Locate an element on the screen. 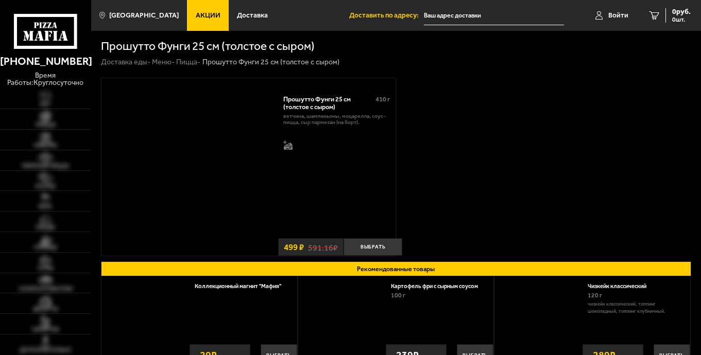 Image resolution: width=701 pixels, height=355 pixels. span: 0 шт. is located at coordinates (681, 20).